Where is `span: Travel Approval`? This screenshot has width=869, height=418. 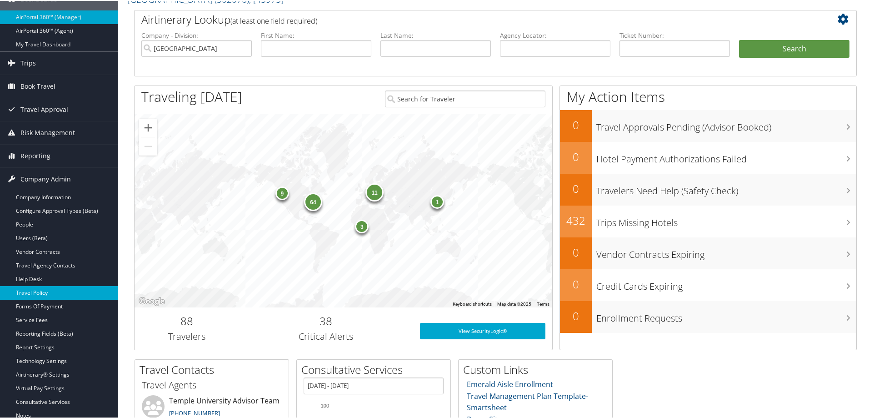 span: Travel Approval is located at coordinates (44, 109).